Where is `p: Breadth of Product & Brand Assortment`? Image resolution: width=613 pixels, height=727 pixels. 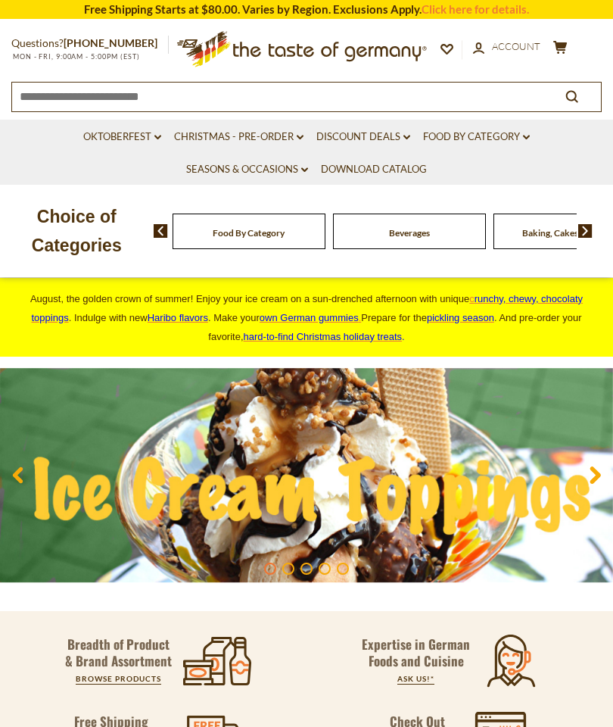 p: Breadth of Product & Brand Assortment is located at coordinates (118, 653).